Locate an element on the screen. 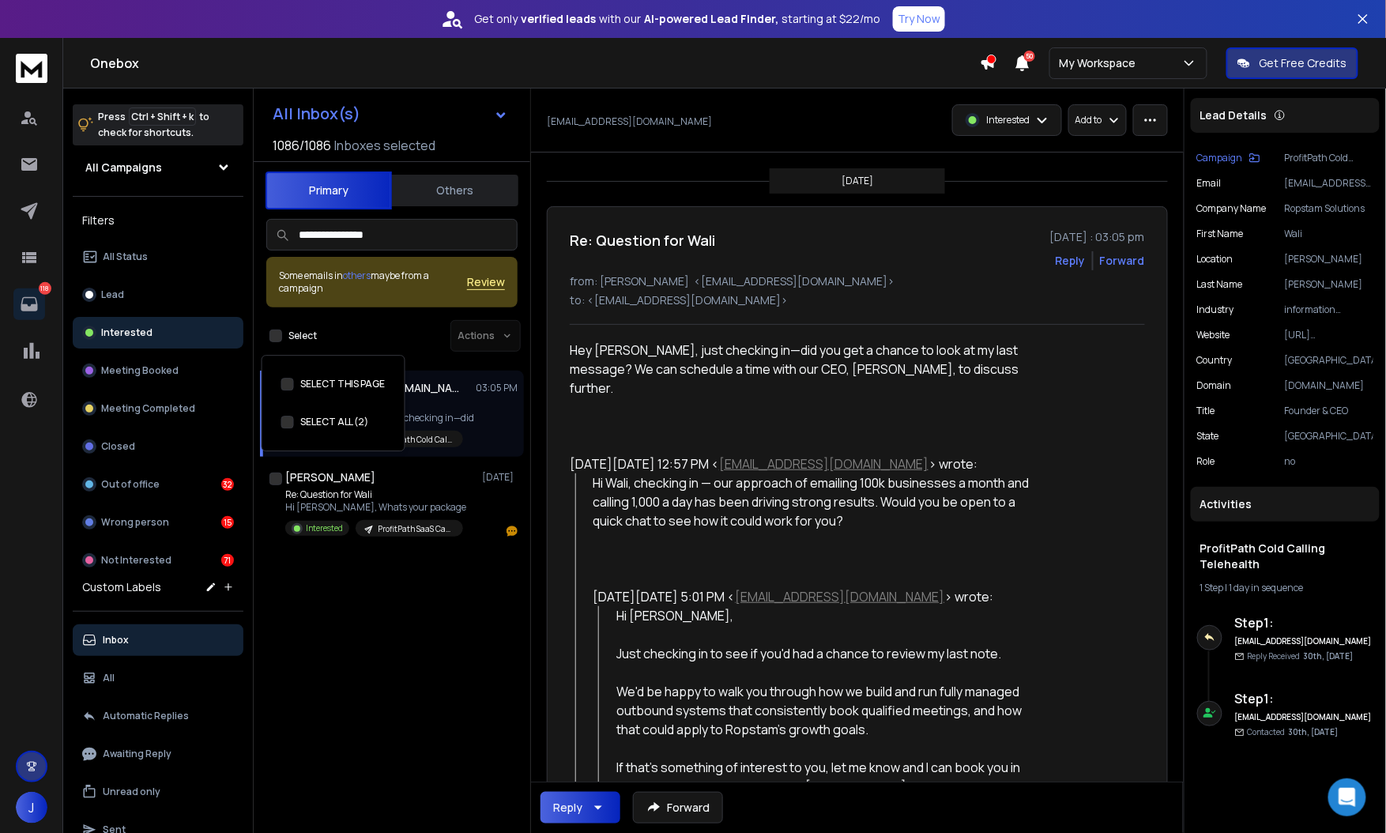 The height and width of the screenshot is (833, 1386). label: SELECT THIS PAGE is located at coordinates (343, 384).